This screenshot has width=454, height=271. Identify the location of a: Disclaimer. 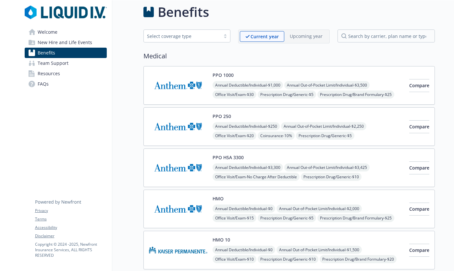
(71, 236).